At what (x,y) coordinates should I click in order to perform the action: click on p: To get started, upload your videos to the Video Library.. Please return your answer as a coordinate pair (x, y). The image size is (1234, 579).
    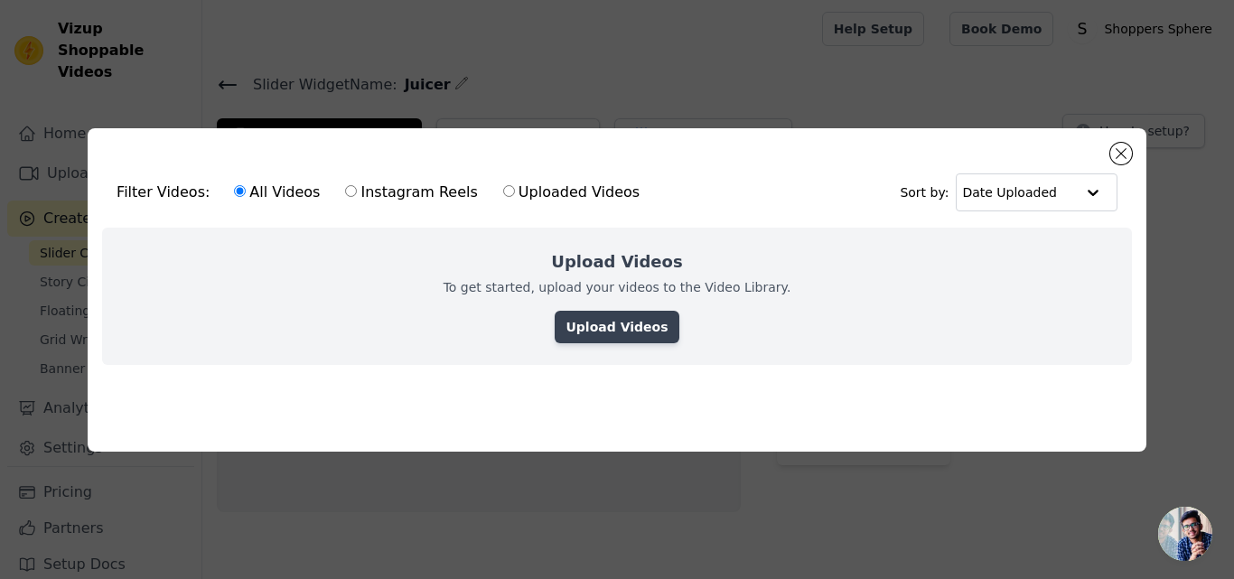
    Looking at the image, I should click on (617, 287).